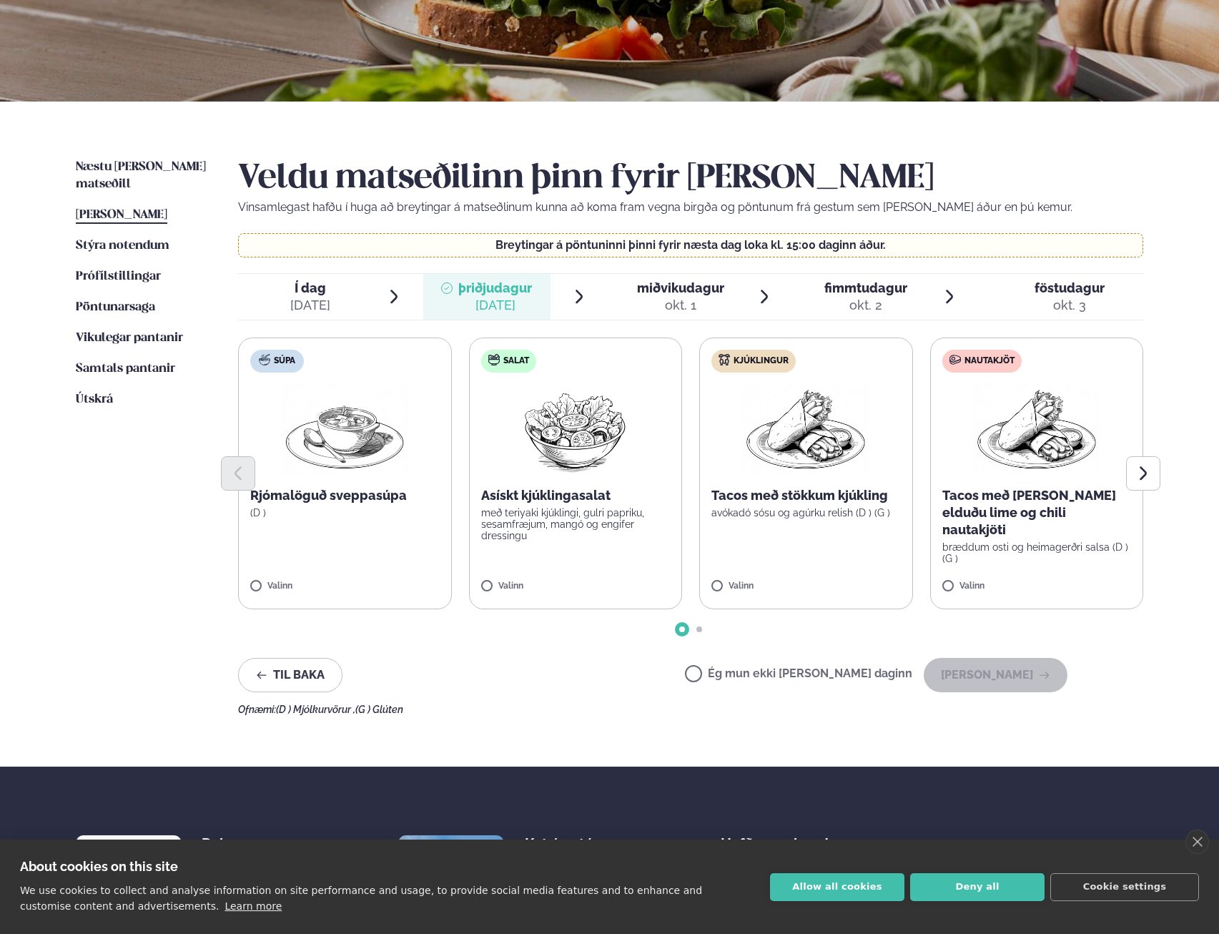 Image resolution: width=1219 pixels, height=934 pixels. Describe the element at coordinates (495, 288) in the screenshot. I see `span: þriðjudagur` at that location.